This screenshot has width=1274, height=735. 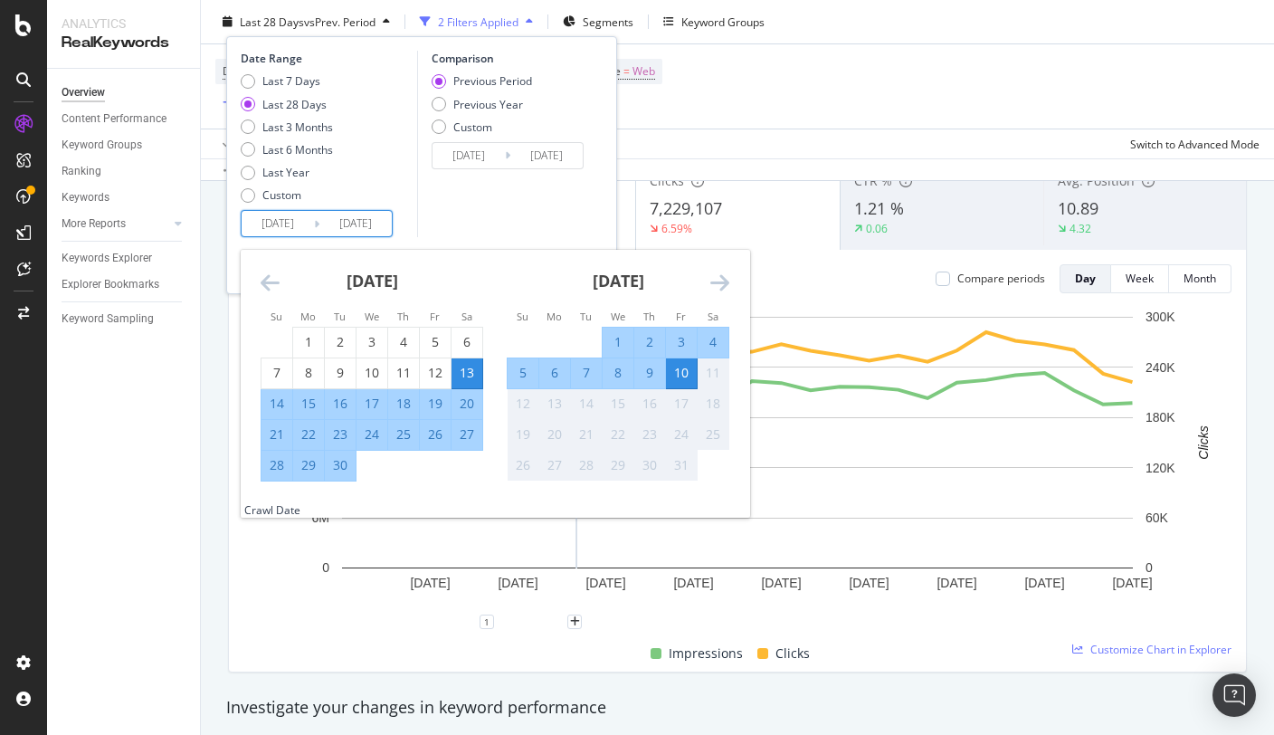 I want to click on td: Choose Wednesday, September 10, 2025 as your check-in date. It’s available., so click(x=372, y=373).